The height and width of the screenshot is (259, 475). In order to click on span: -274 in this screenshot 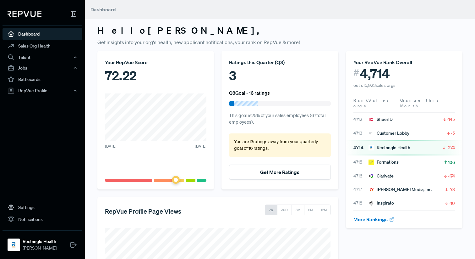, I will do `click(451, 147)`.